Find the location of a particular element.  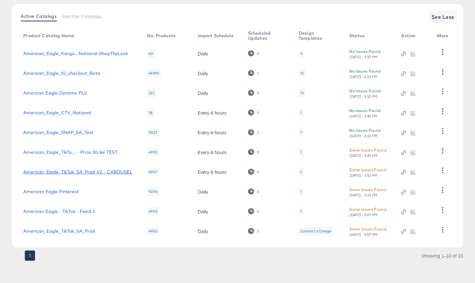

a: American_Eagle_TikTo... - Price Strike TEST is located at coordinates (70, 152).